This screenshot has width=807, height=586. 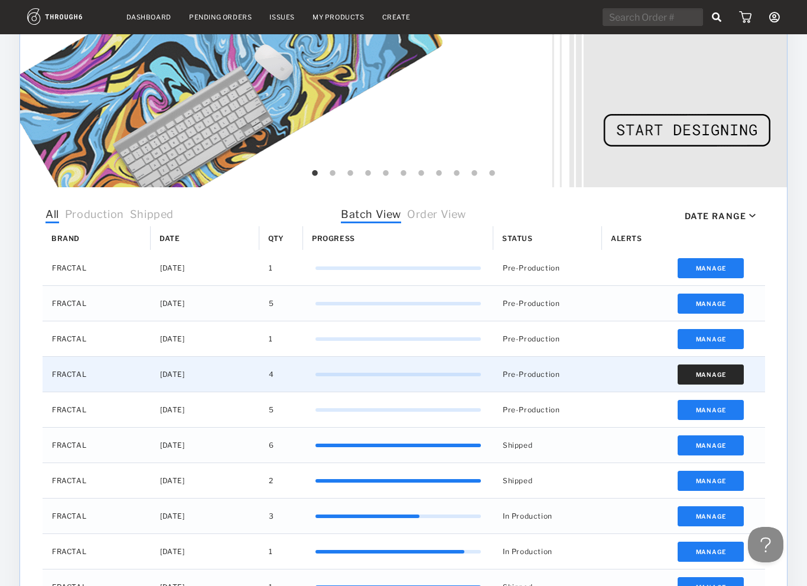 What do you see at coordinates (282, 17) in the screenshot?
I see `div: Issues` at bounding box center [282, 17].